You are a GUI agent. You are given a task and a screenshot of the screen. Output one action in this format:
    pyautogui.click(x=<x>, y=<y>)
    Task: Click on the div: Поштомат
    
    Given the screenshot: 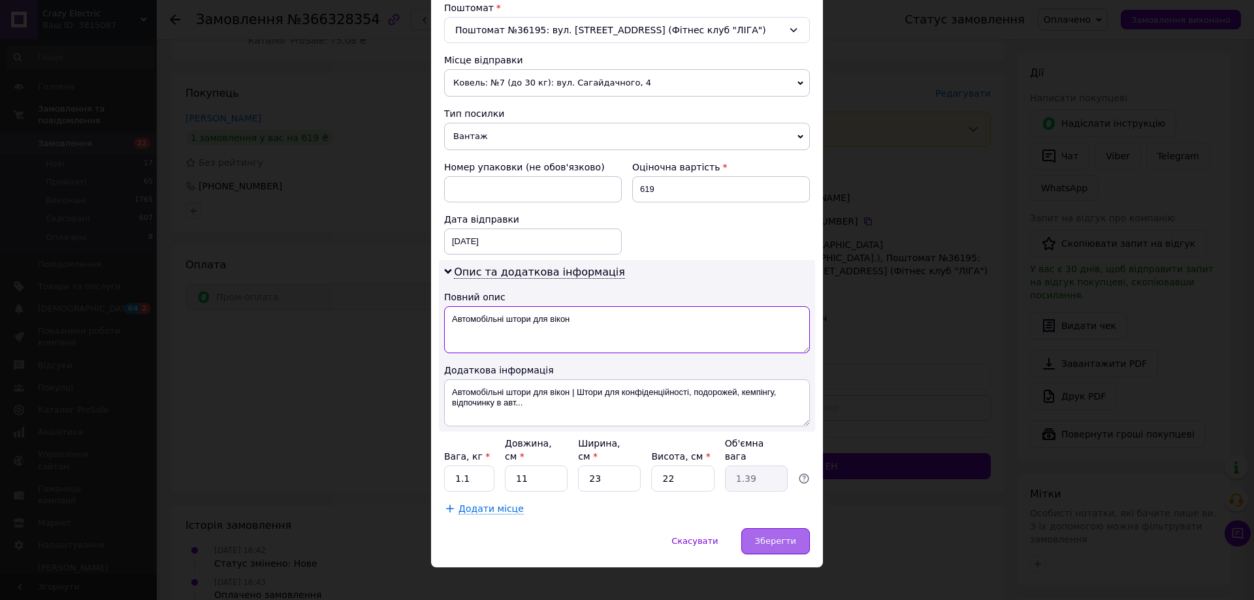 What is the action you would take?
    pyautogui.click(x=627, y=8)
    